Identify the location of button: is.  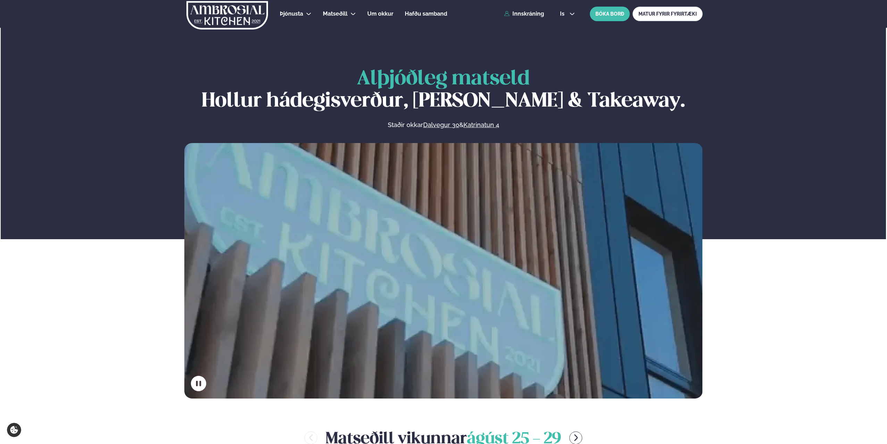
(567, 14).